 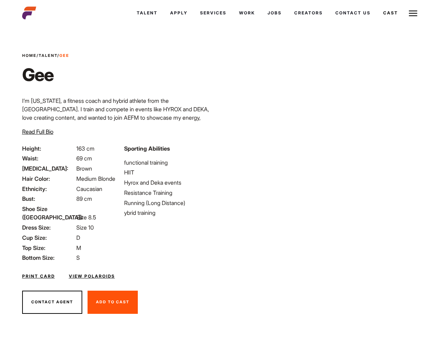 What do you see at coordinates (48, 149) in the screenshot?
I see `span: Height:` at bounding box center [48, 149].